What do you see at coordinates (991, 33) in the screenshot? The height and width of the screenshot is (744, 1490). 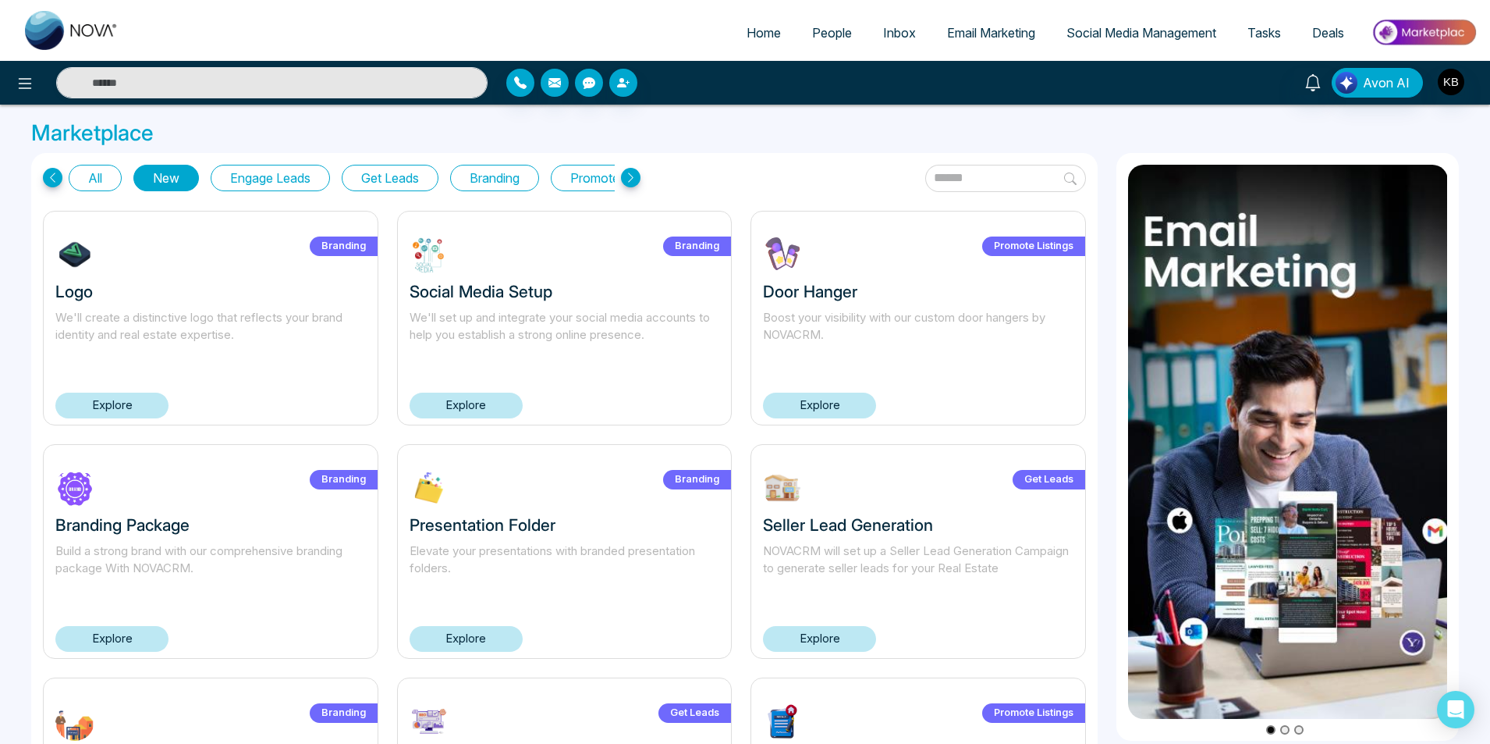 I see `span: Email Marketing` at bounding box center [991, 33].